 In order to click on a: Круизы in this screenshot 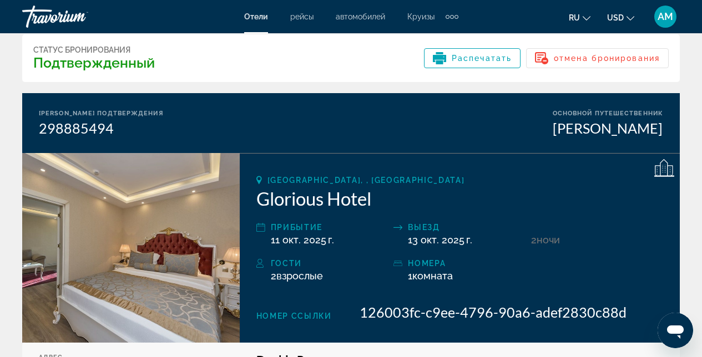, I will do `click(421, 17)`.